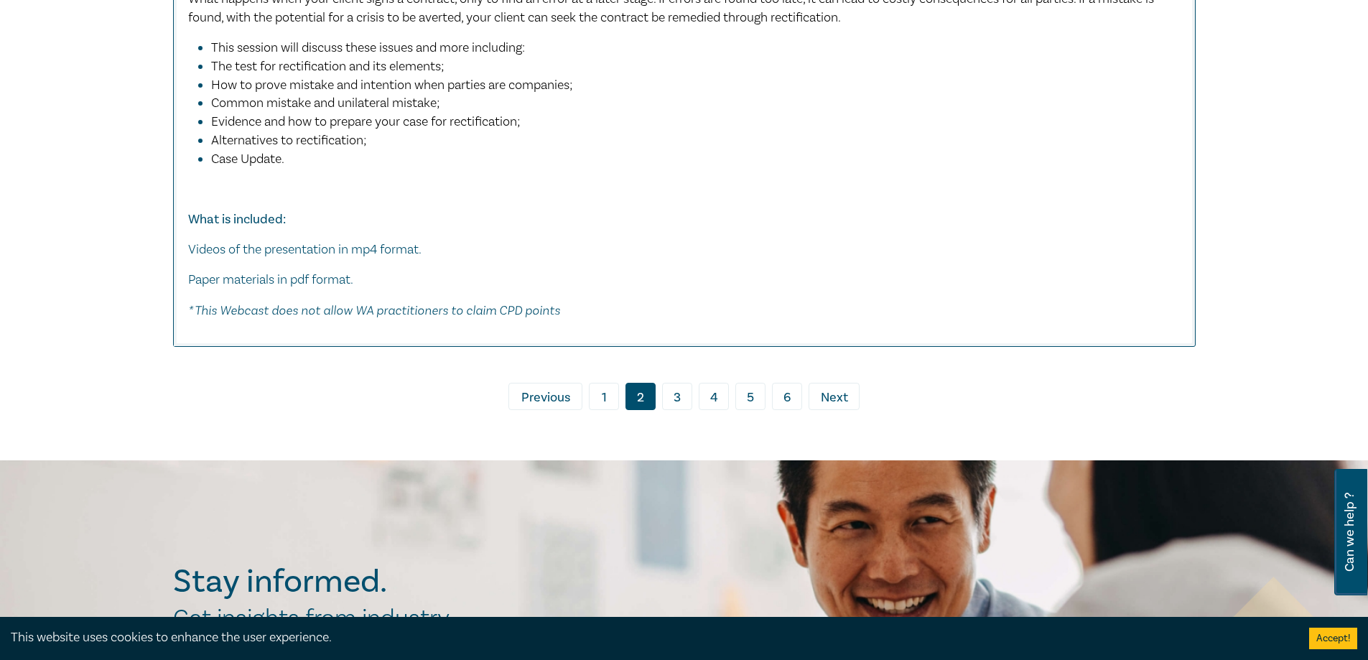 The image size is (1368, 660). Describe the element at coordinates (1333, 638) in the screenshot. I see `button: Accept cookies` at that location.